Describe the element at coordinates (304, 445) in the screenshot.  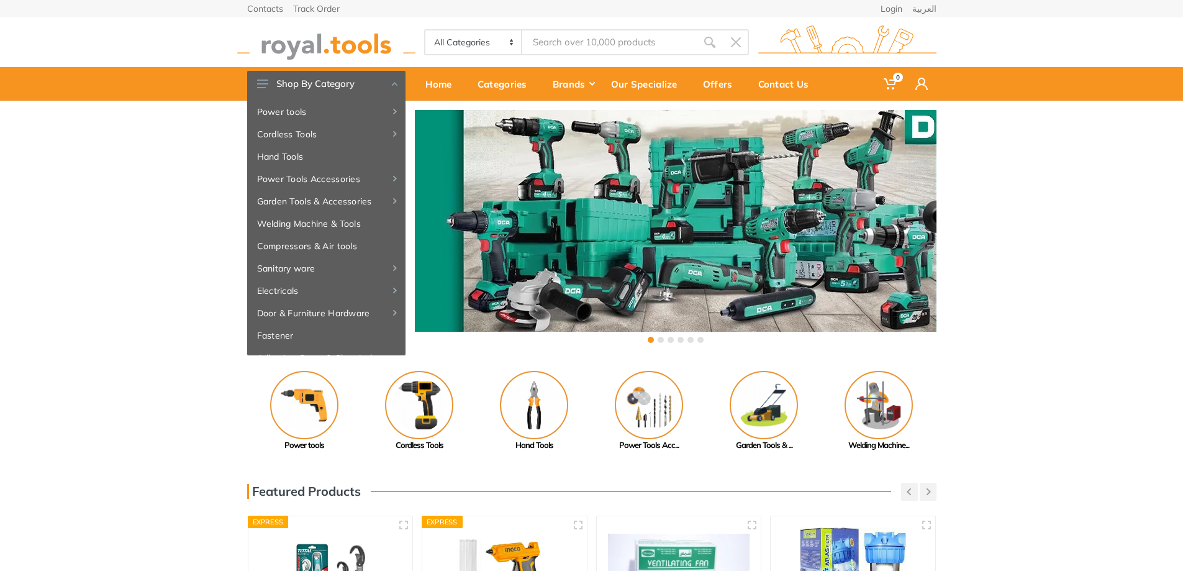
I see `div: Power tools` at that location.